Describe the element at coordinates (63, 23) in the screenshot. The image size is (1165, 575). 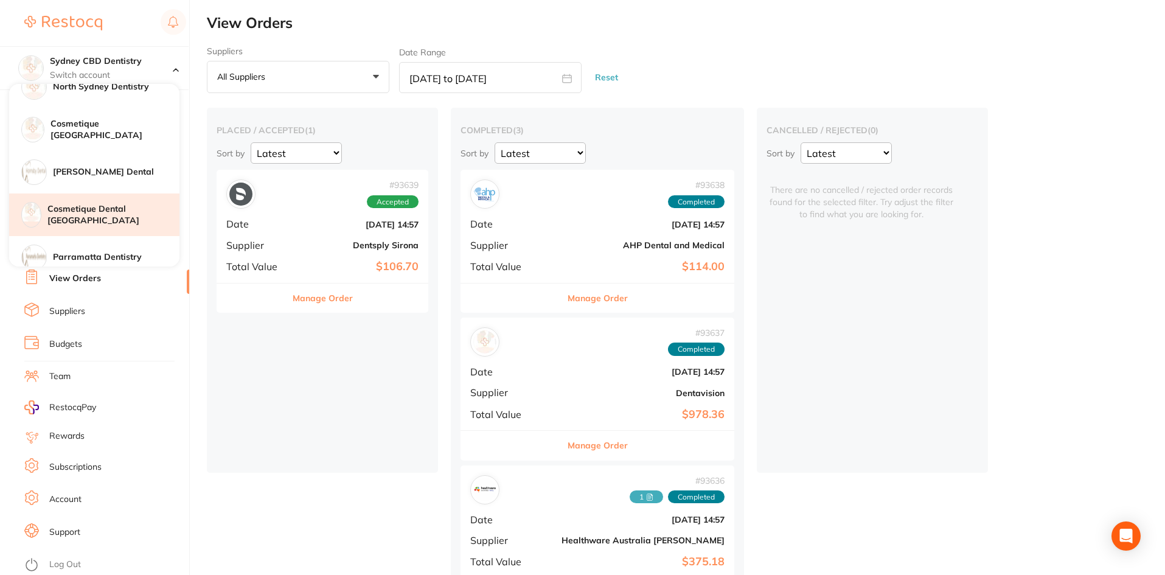
I see `a: Restocq Logo` at that location.